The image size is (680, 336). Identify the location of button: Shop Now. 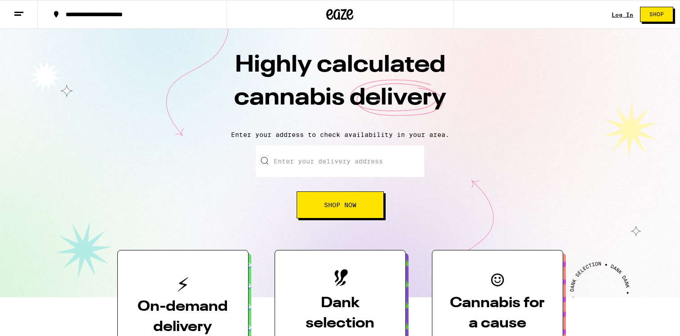
(340, 205).